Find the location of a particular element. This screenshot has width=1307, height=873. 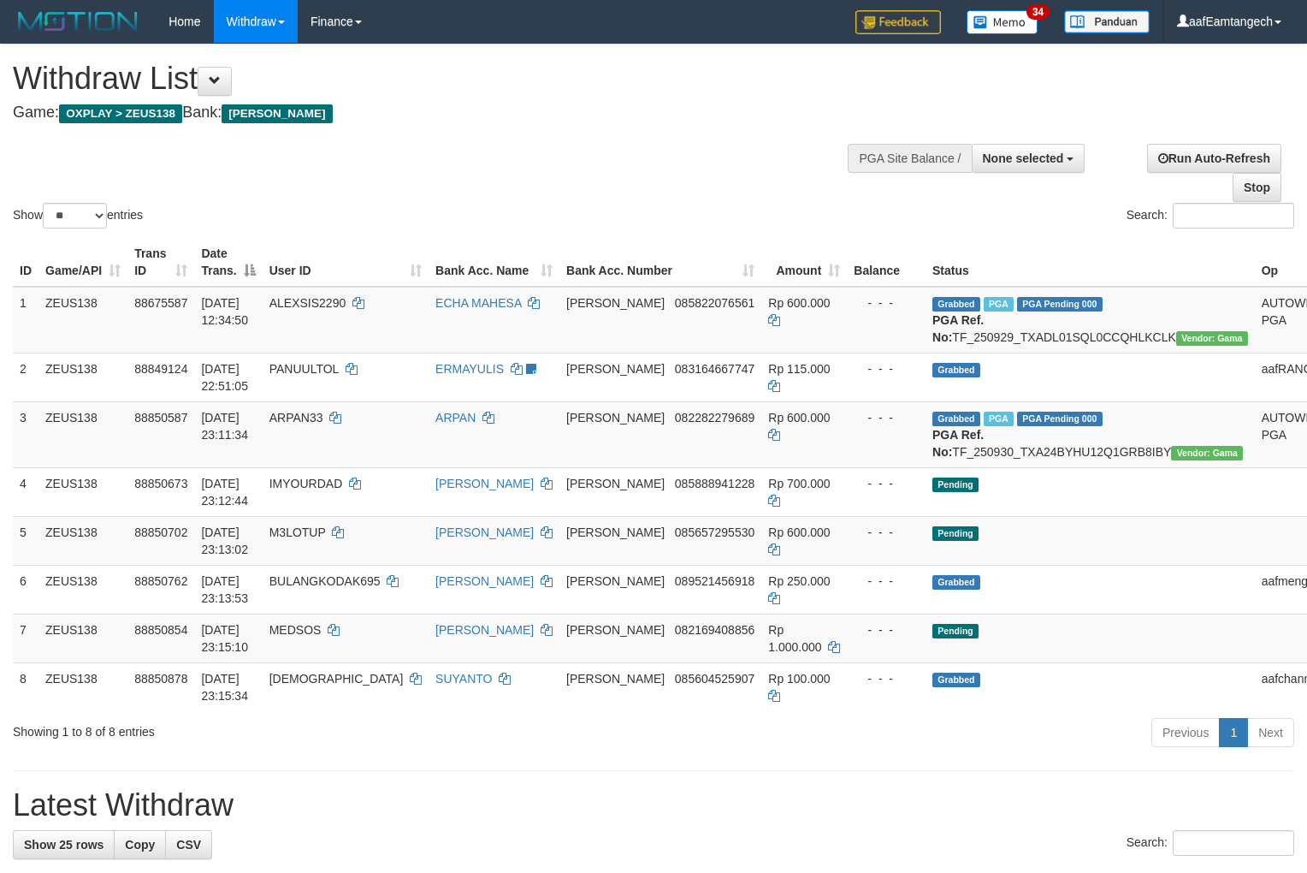

span: Copy 085888941228 to clipboard is located at coordinates (714, 483).